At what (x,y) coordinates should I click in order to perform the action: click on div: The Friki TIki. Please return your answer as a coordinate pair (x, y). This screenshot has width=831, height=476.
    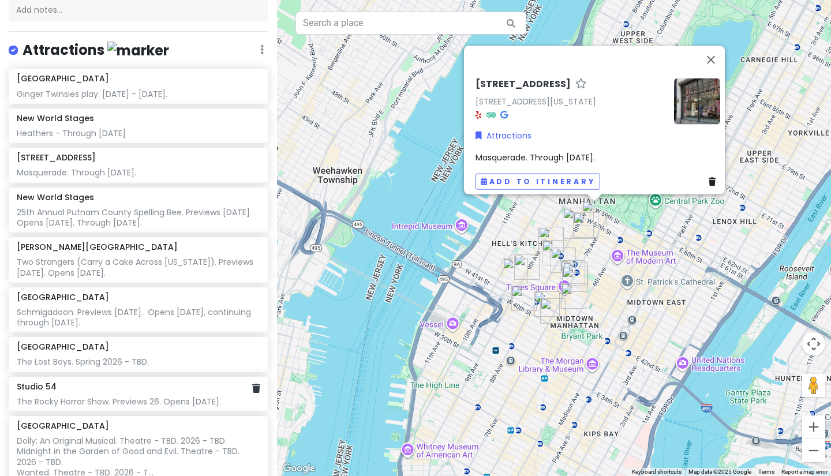
    Looking at the image, I should click on (527, 267).